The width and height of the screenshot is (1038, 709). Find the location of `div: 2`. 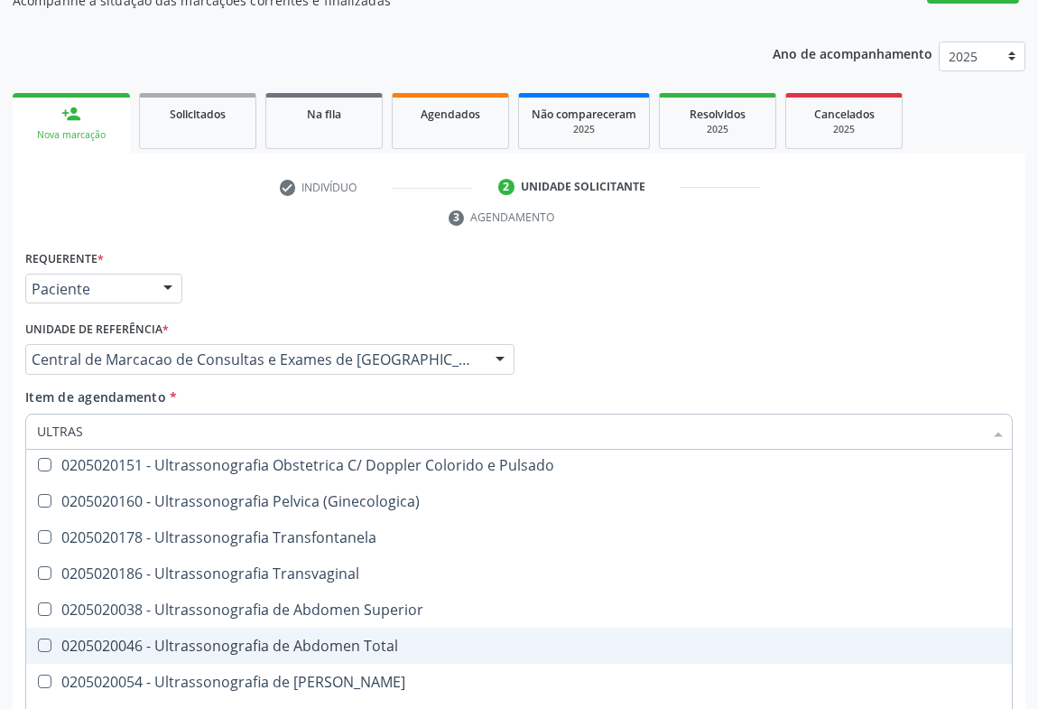

div: 2 is located at coordinates (507, 187).